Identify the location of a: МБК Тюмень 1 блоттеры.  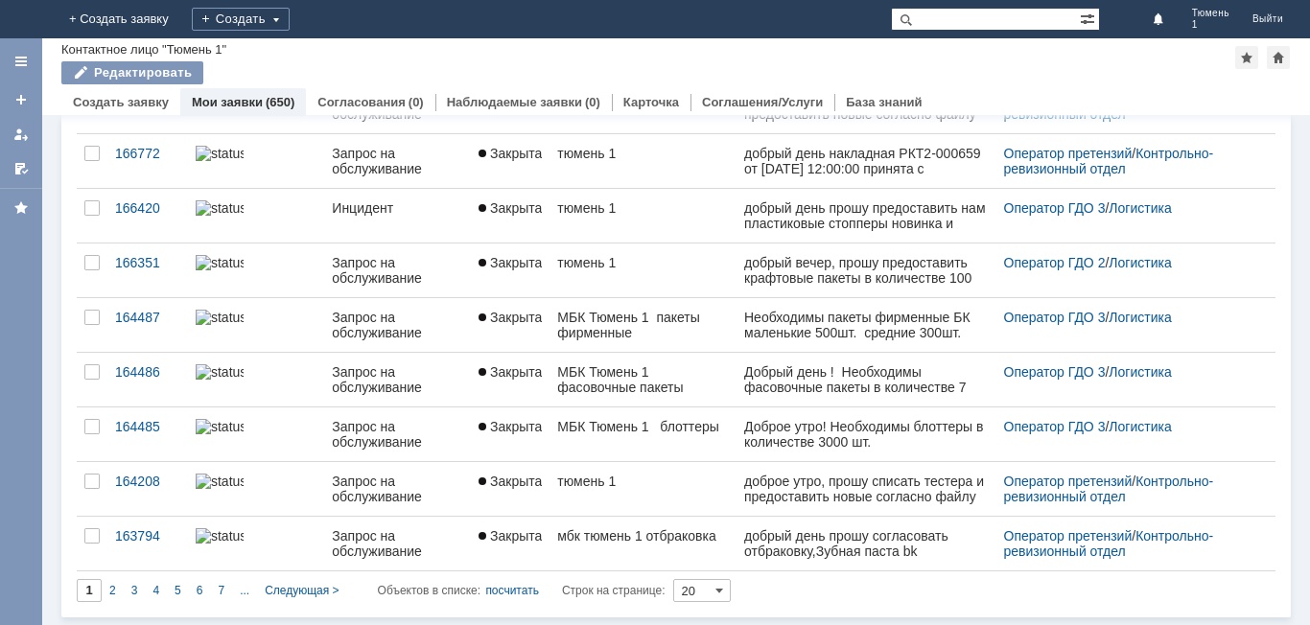
(642, 434).